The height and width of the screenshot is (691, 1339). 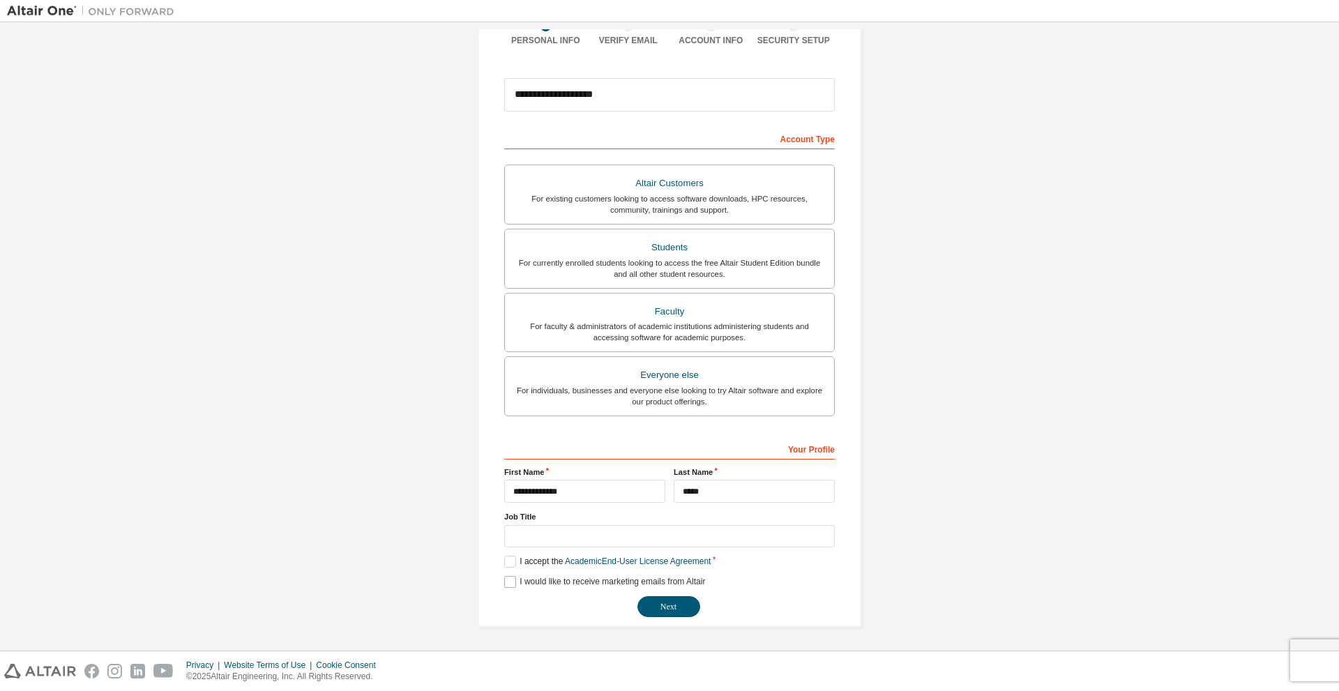 I want to click on img: linkedin.svg, so click(x=137, y=671).